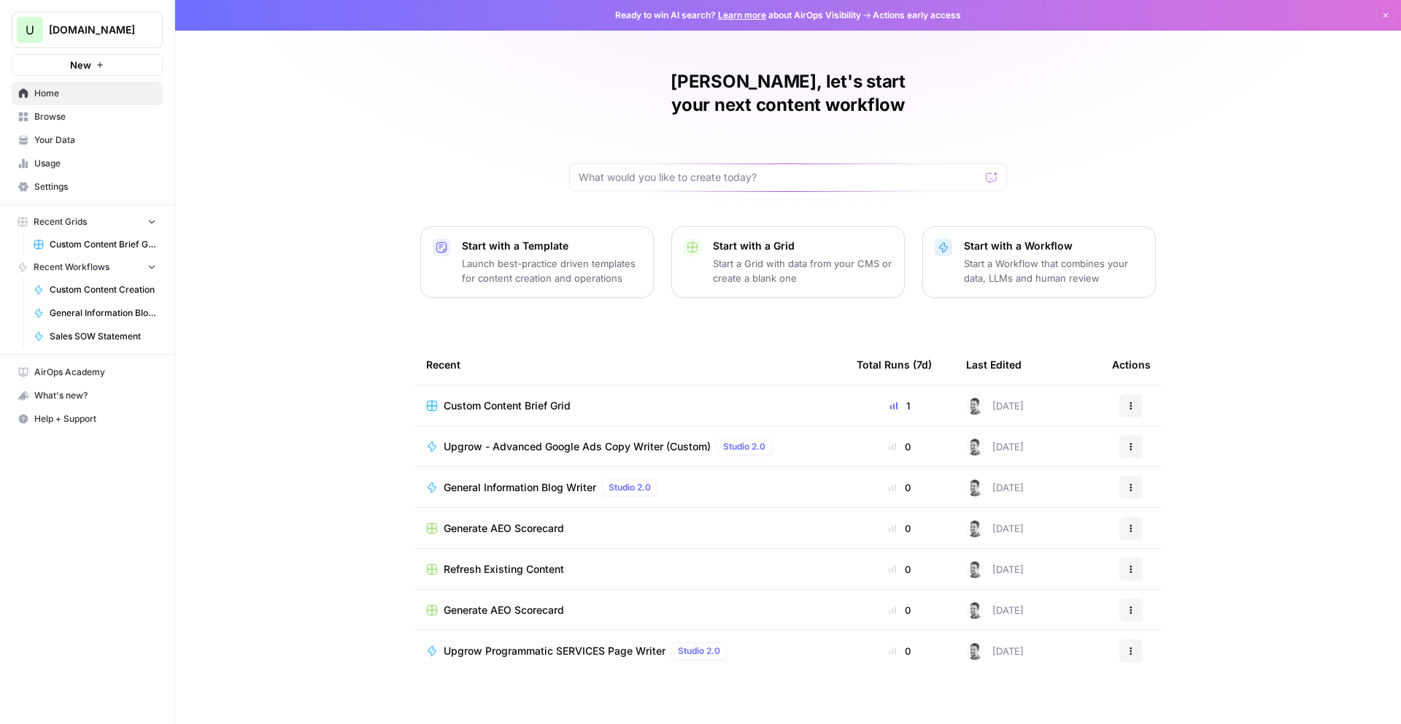  Describe the element at coordinates (60, 222) in the screenshot. I see `span: Recent Grids` at that location.